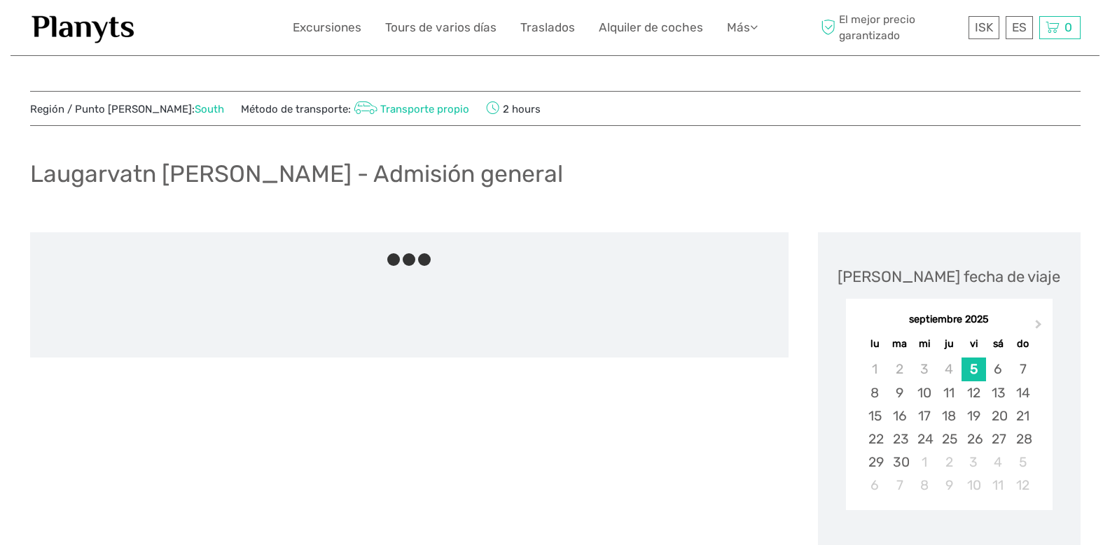  Describe the element at coordinates (875, 439) in the screenshot. I see `div: Choose lunes, 22 de septiembre de 2025` at that location.